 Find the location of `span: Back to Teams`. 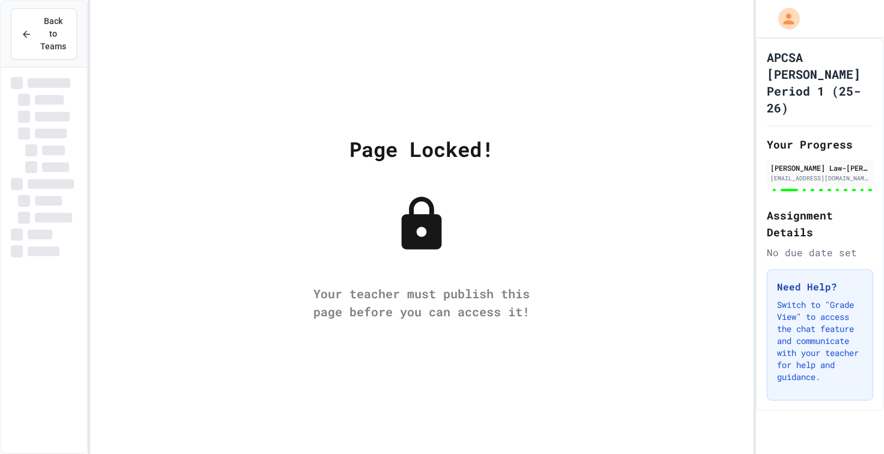

span: Back to Teams is located at coordinates (53, 34).